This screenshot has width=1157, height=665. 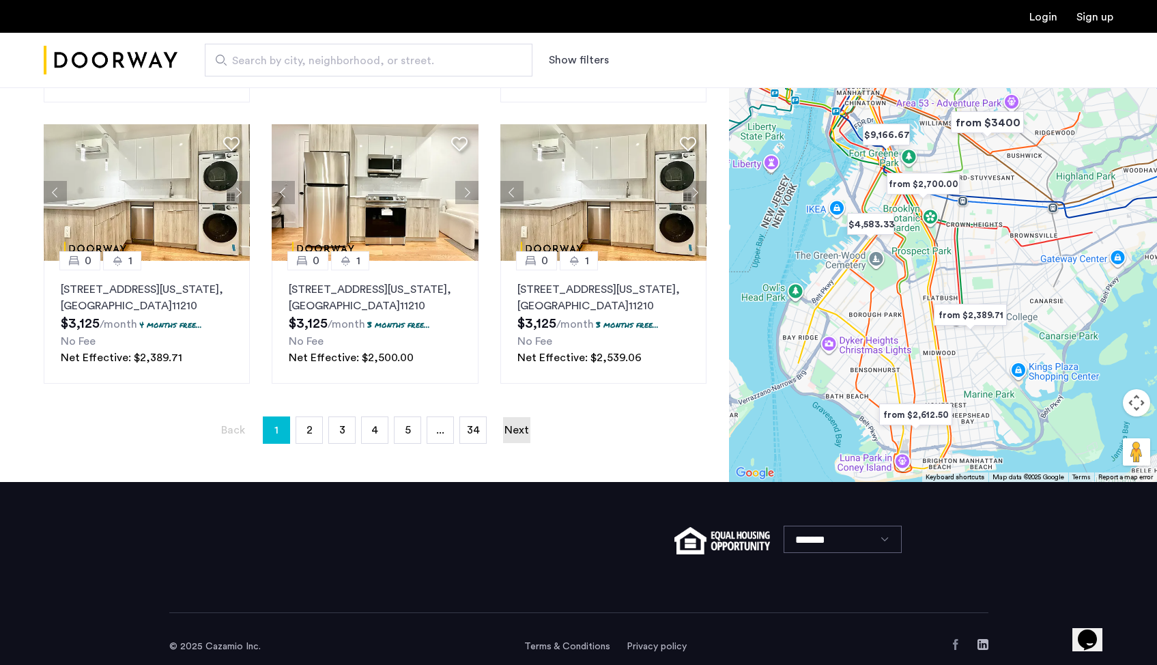 I want to click on span: 4, so click(x=375, y=430).